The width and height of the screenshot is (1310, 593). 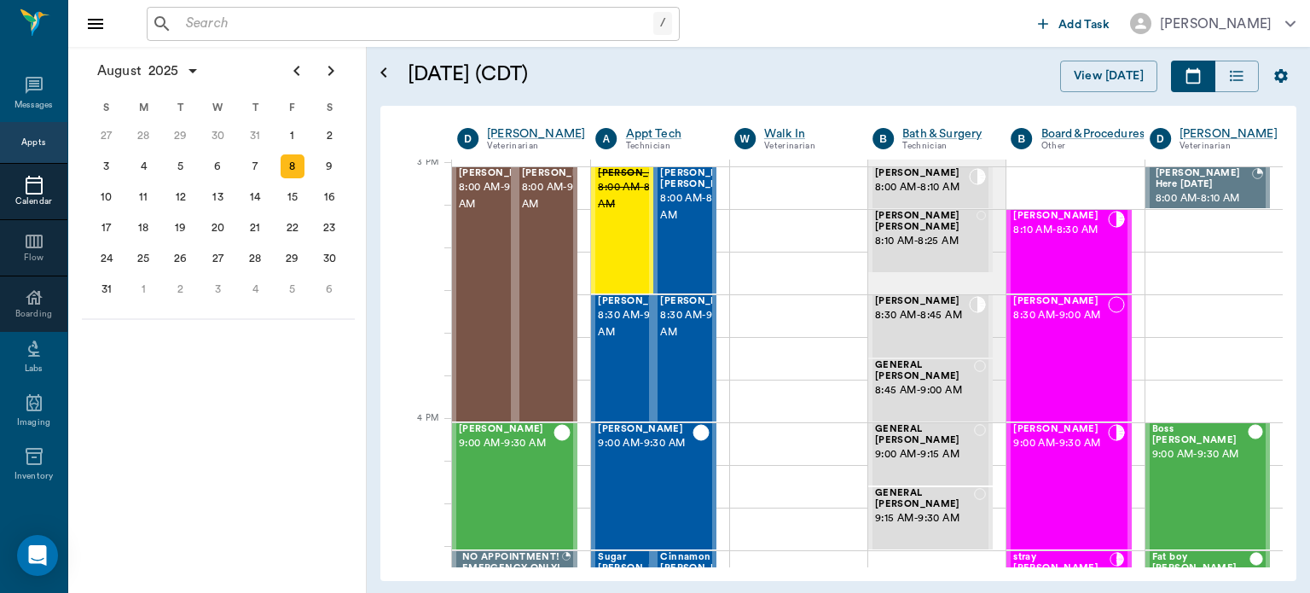 What do you see at coordinates (33, 369) in the screenshot?
I see `div: Labs` at bounding box center [33, 369].